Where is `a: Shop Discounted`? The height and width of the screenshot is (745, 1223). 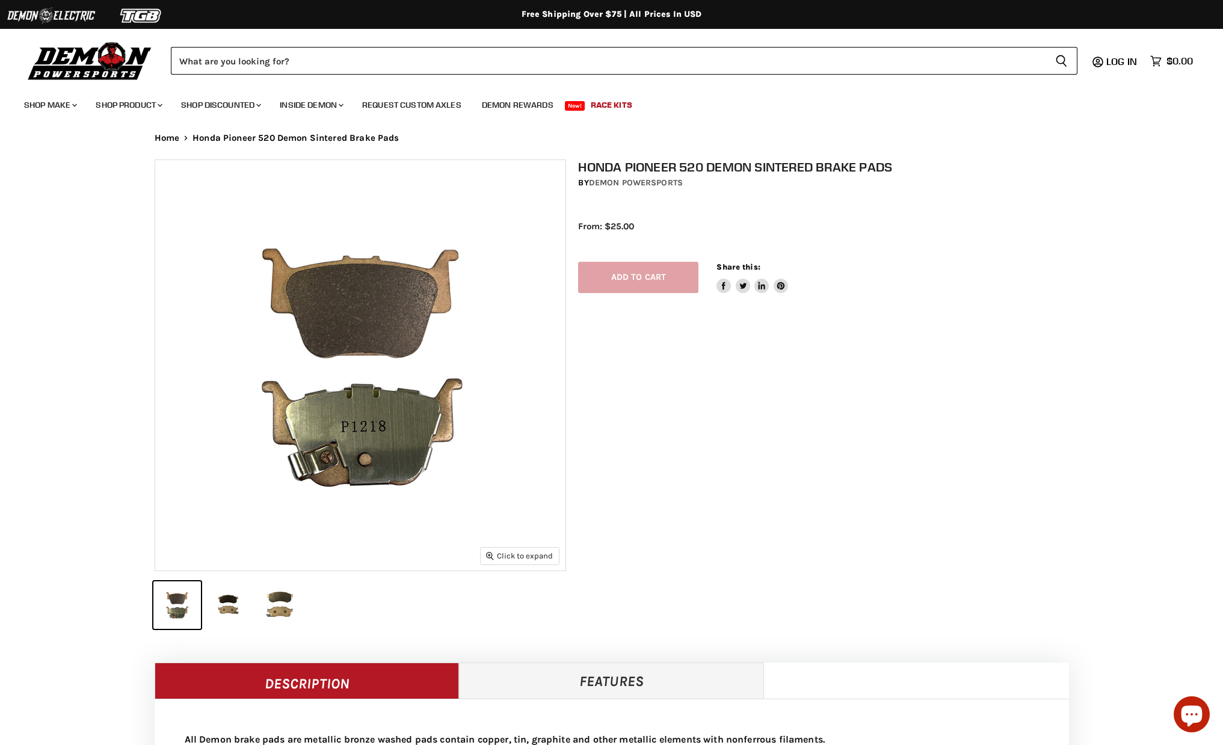 a: Shop Discounted is located at coordinates (220, 105).